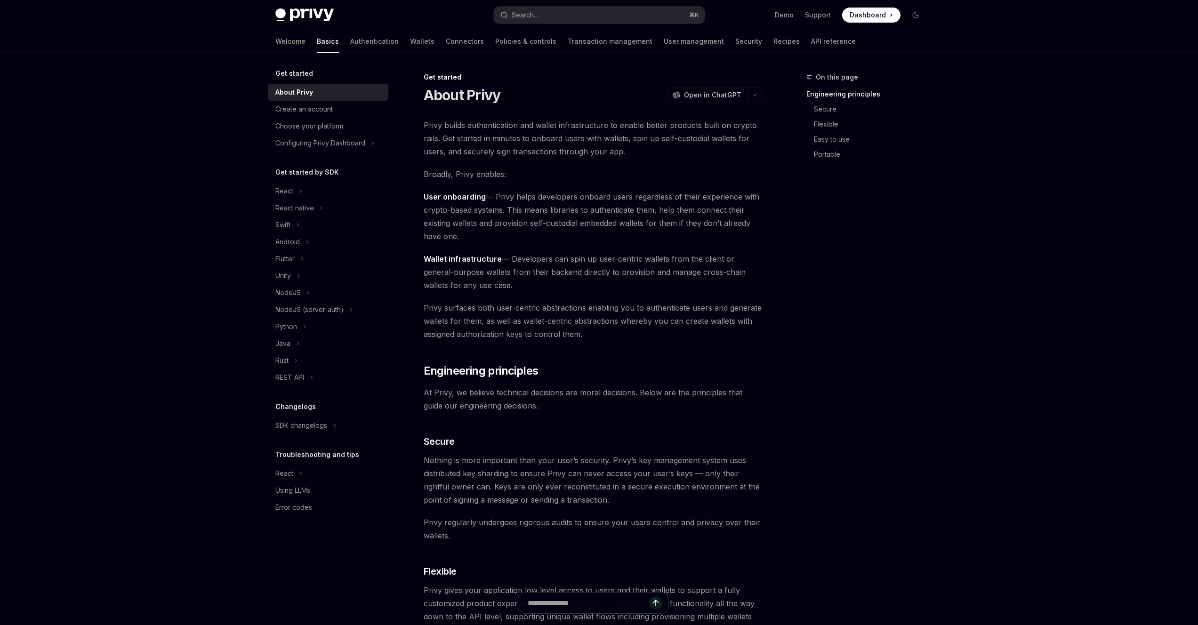  Describe the element at coordinates (481, 371) in the screenshot. I see `span: Engineering principles` at that location.